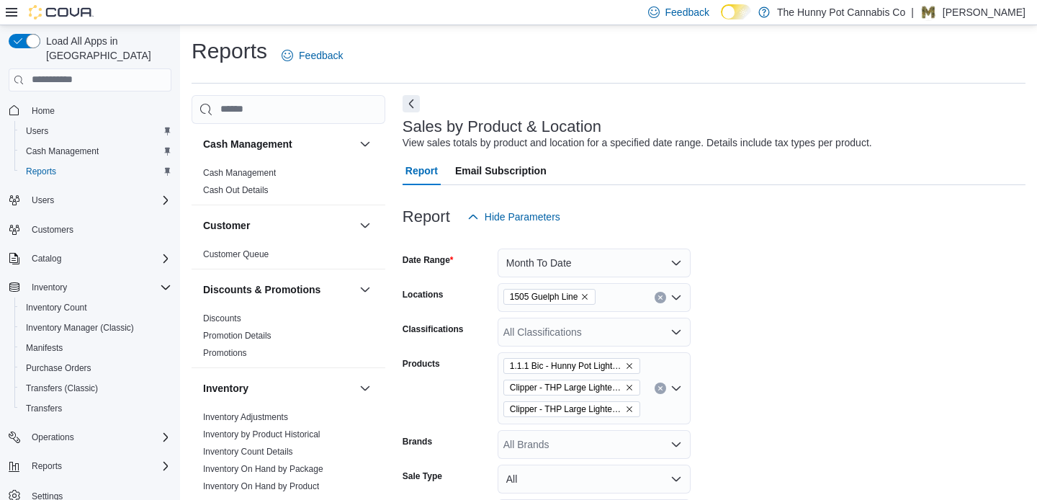 This screenshot has height=500, width=1037. Describe the element at coordinates (312, 55) in the screenshot. I see `a: Feedback` at that location.